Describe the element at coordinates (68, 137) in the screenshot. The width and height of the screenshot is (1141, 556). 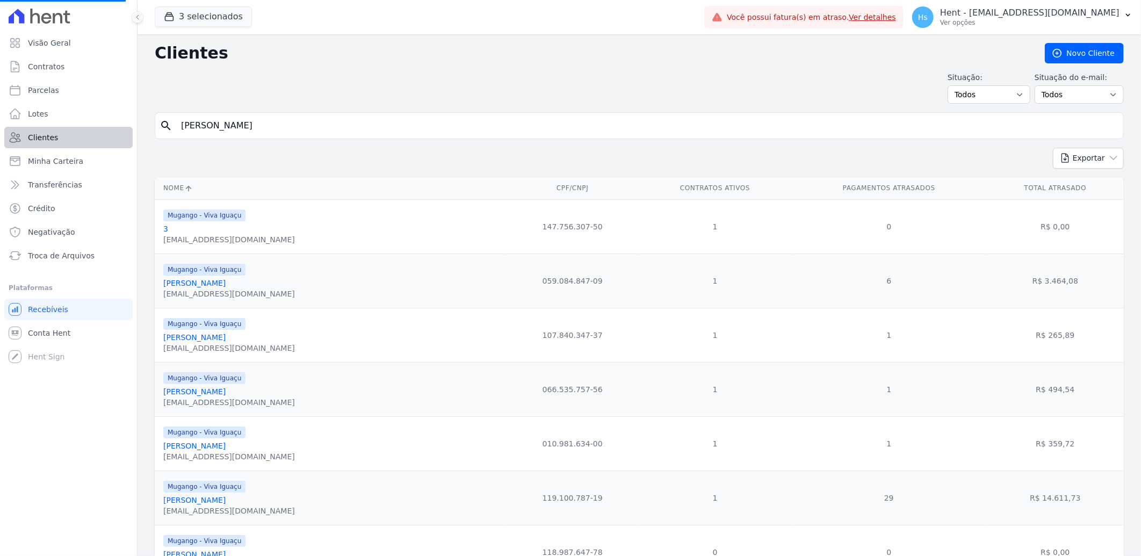
I see `a: Clientes` at that location.